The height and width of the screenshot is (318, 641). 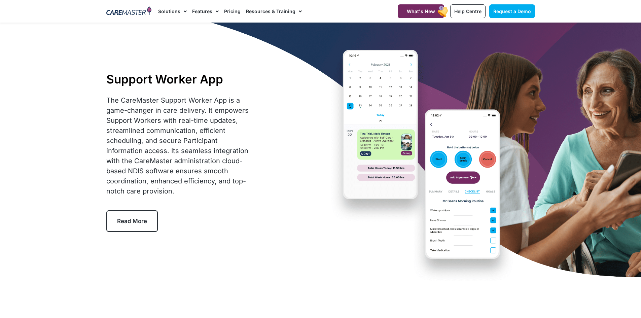 What do you see at coordinates (421, 11) in the screenshot?
I see `a: What's New` at bounding box center [421, 11].